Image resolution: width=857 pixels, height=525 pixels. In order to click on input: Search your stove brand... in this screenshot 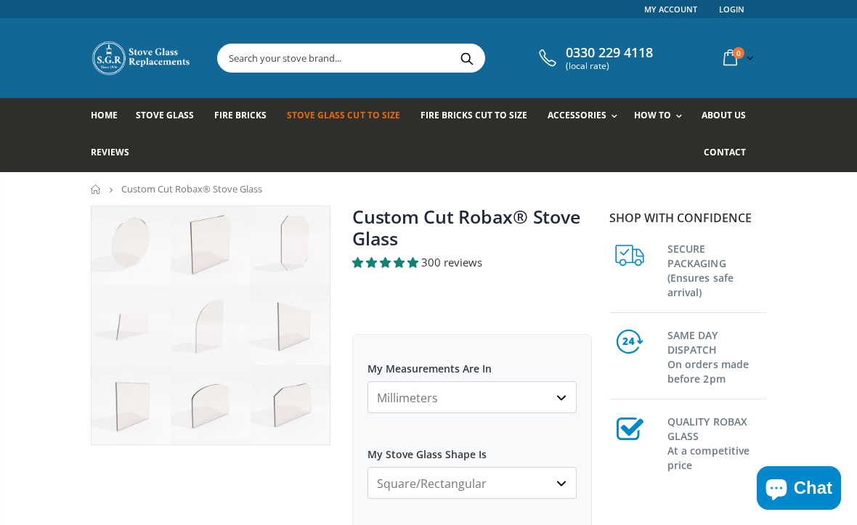, I will do `click(417, 58)`.